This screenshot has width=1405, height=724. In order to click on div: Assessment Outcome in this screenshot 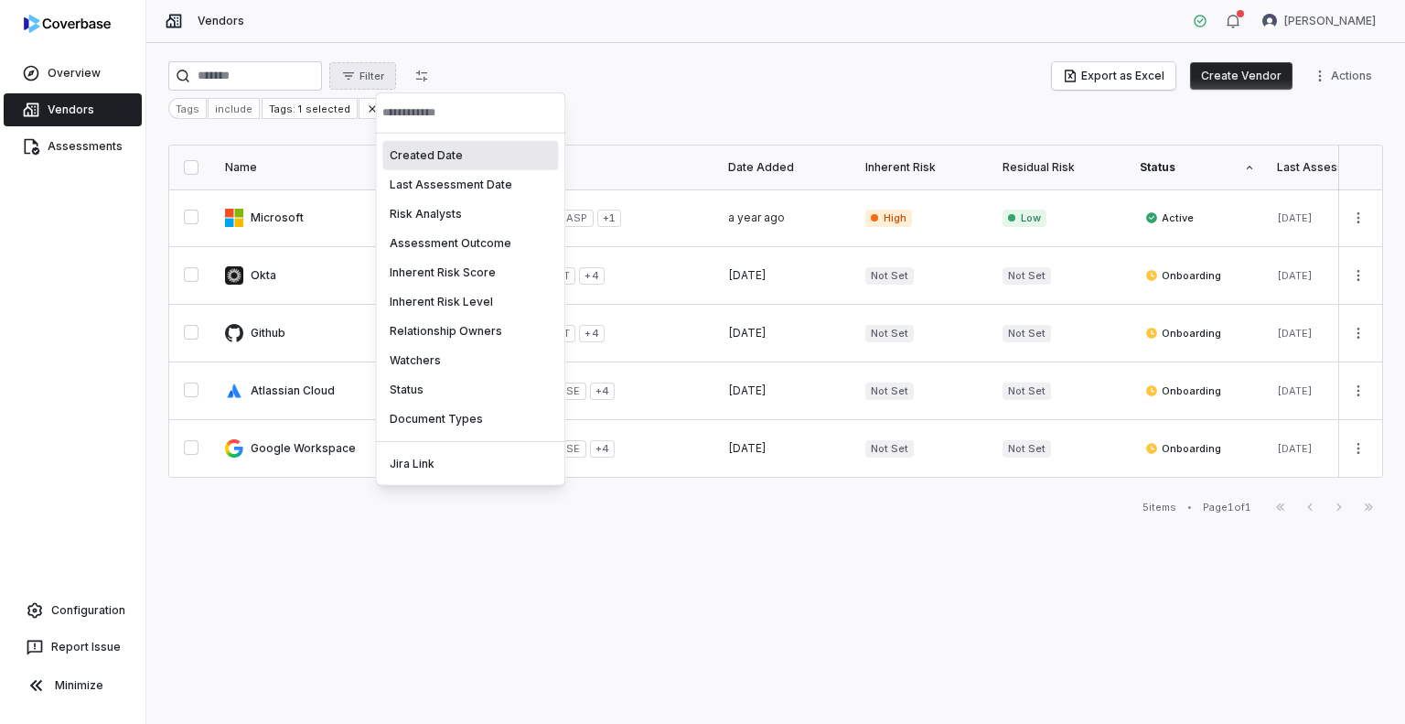, I will do `click(470, 243)`.